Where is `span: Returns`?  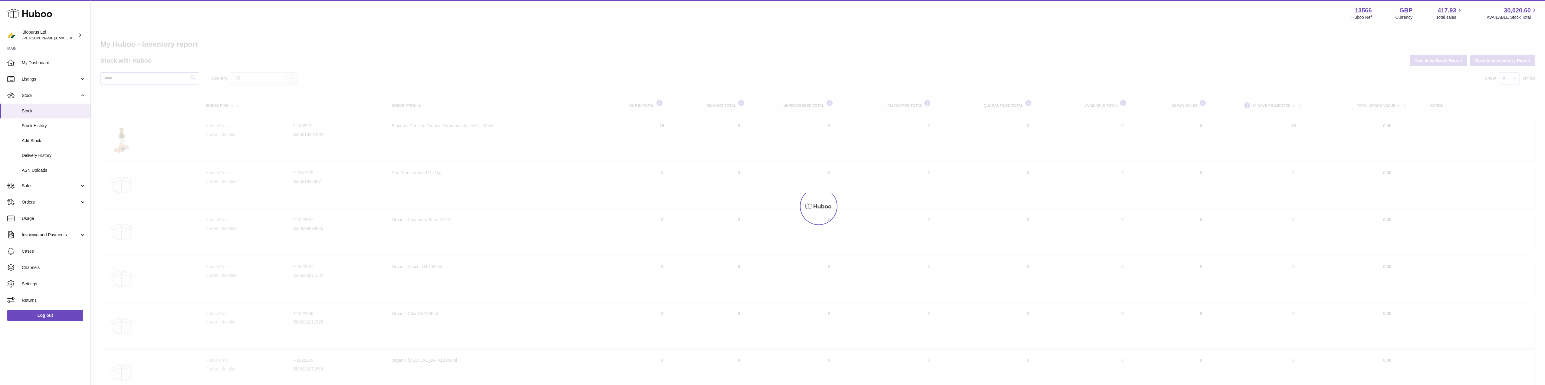
span: Returns is located at coordinates (54, 300).